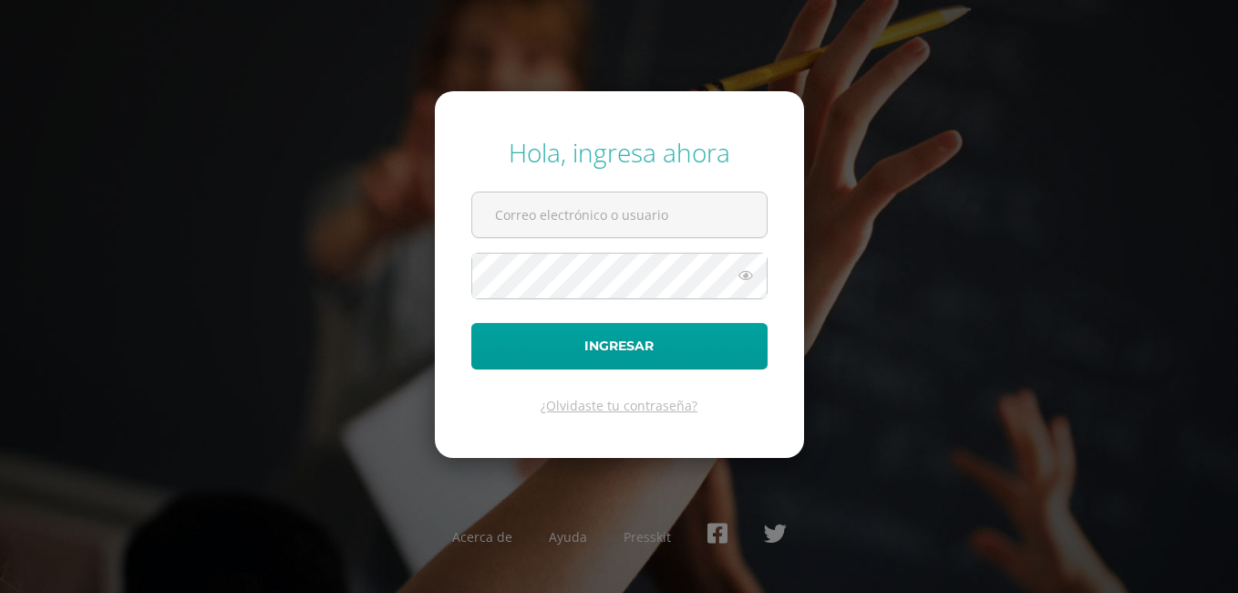 The image size is (1238, 593). What do you see at coordinates (647, 536) in the screenshot?
I see `a: Presskit` at bounding box center [647, 536].